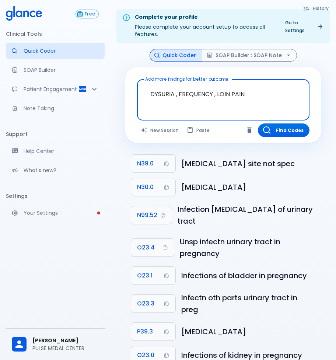  What do you see at coordinates (61, 213) in the screenshot?
I see `p: Your Settings` at bounding box center [61, 213].